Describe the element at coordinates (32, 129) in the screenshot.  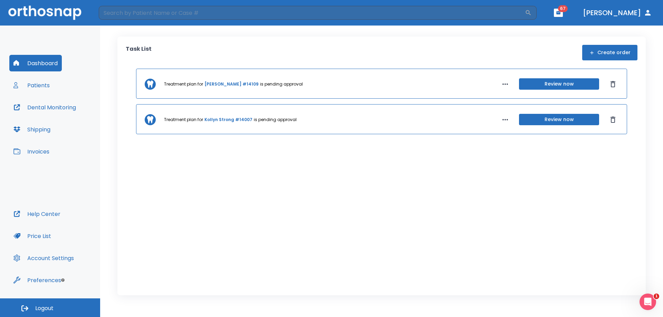
I see `a: Shipping` at that location.